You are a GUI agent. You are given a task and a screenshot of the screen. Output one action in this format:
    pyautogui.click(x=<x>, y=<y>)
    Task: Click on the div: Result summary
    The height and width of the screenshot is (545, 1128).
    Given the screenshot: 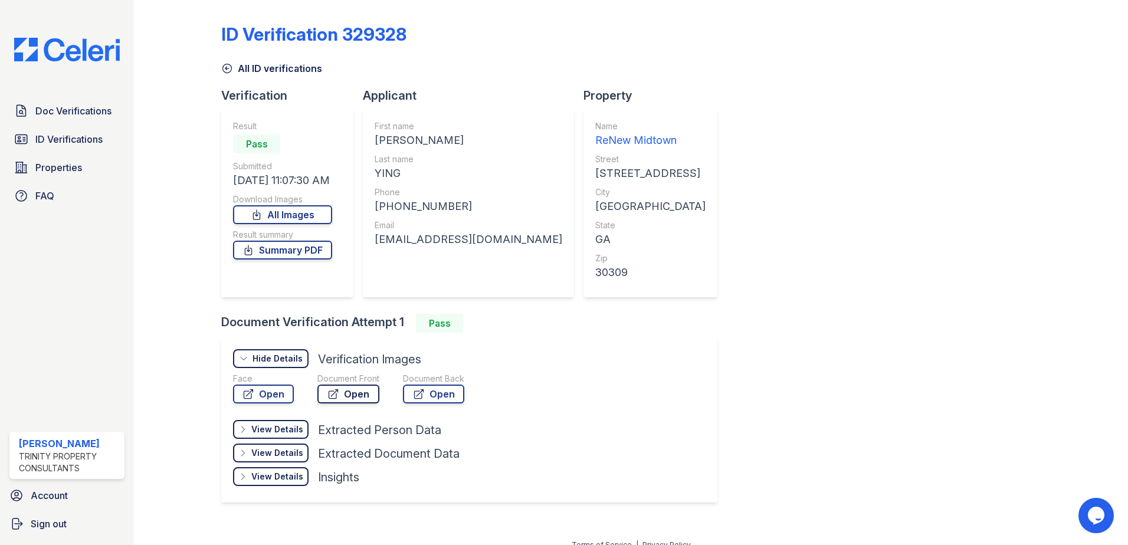 What is the action you would take?
    pyautogui.click(x=283, y=235)
    